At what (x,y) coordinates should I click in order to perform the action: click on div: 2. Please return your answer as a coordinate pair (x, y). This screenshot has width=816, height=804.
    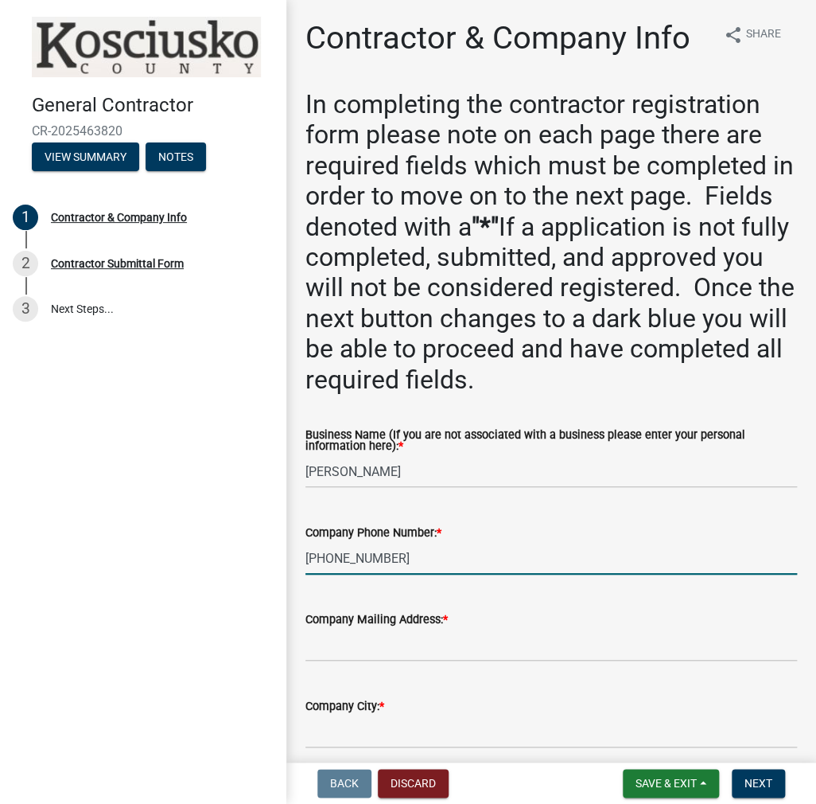
    Looking at the image, I should click on (25, 263).